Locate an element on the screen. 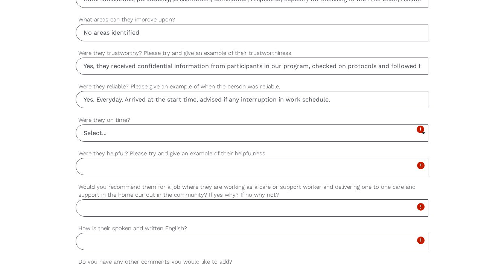 This screenshot has width=504, height=264. label: How is their spoken and written English? is located at coordinates (252, 228).